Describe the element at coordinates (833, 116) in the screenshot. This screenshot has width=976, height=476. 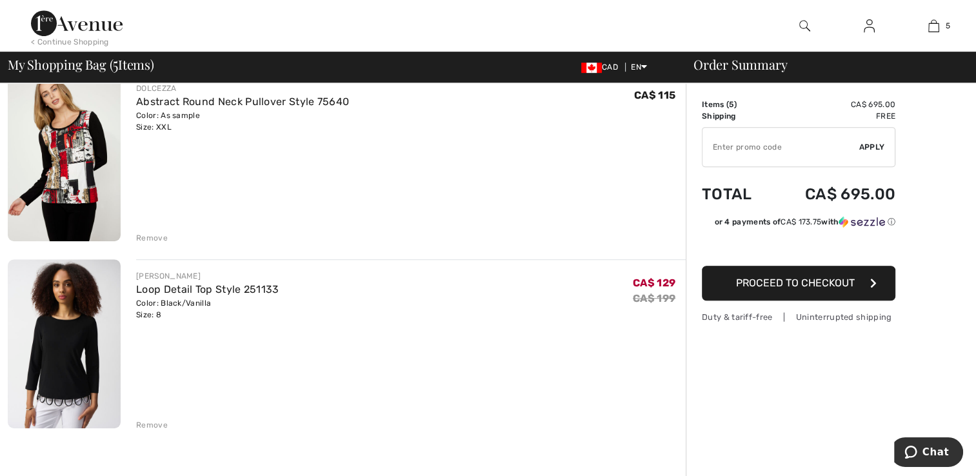
I see `td: Free` at that location.